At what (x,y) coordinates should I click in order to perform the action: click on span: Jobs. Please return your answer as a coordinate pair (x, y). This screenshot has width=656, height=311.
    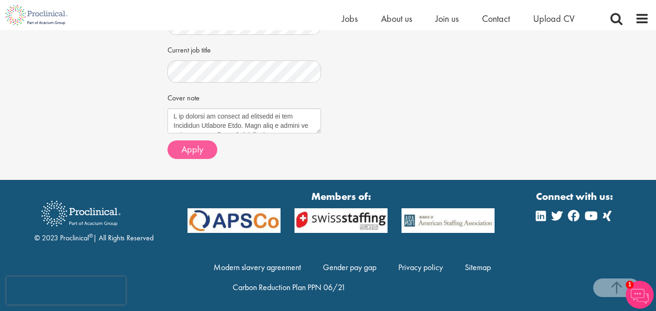
    Looking at the image, I should click on (350, 19).